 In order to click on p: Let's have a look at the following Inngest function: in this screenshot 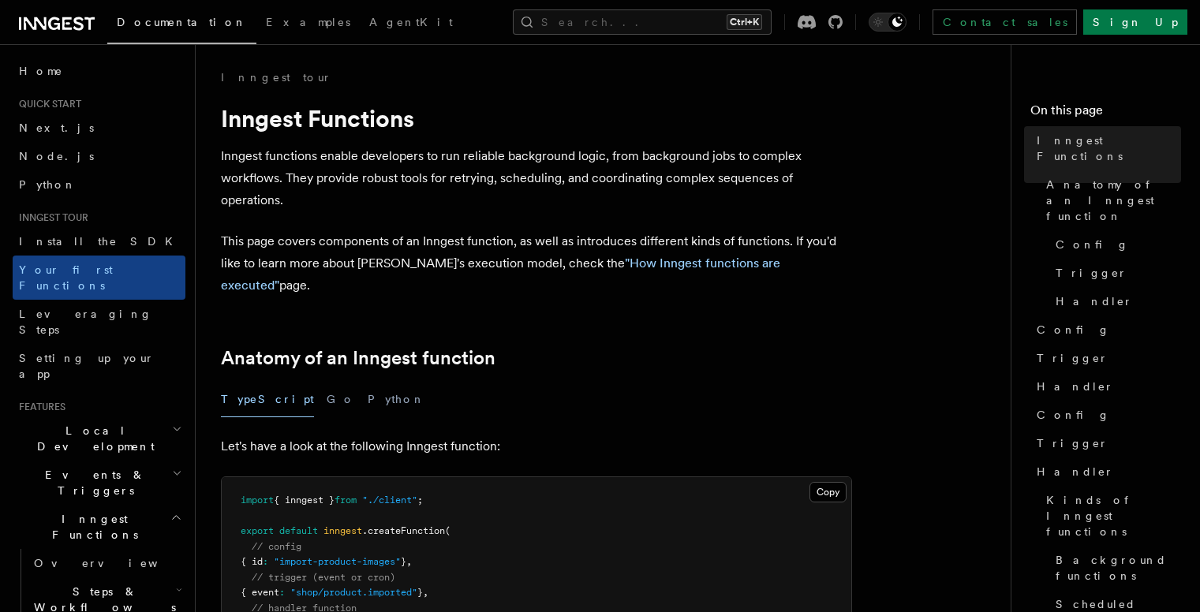, I will do `click(536, 447)`.